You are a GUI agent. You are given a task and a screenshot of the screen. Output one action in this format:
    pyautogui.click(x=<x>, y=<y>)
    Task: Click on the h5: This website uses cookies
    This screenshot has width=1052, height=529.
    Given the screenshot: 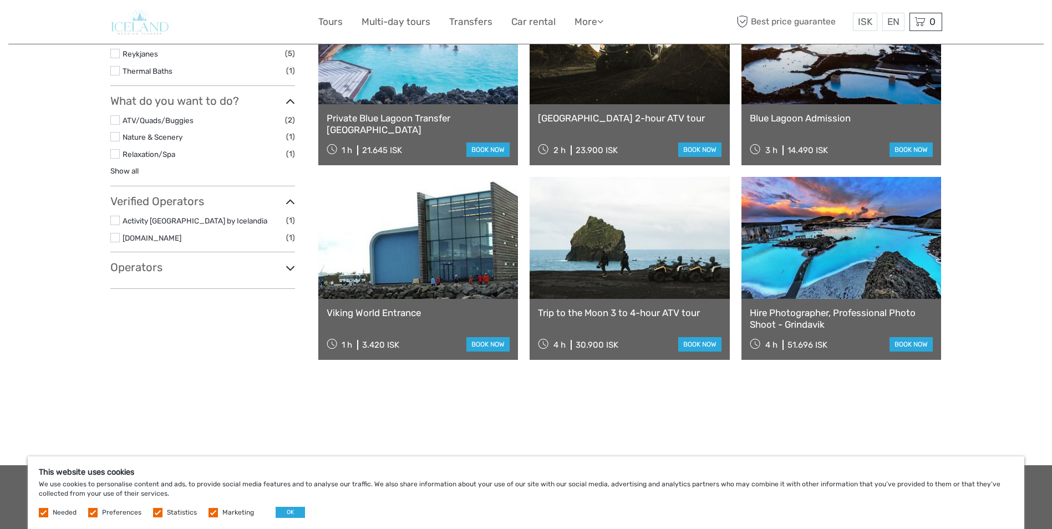 What is the action you would take?
    pyautogui.click(x=526, y=472)
    